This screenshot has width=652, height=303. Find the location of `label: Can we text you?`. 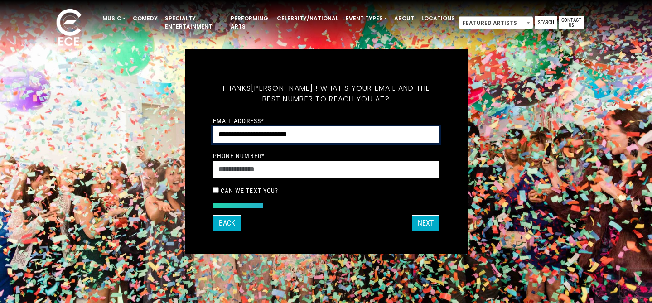

label: Can we text you? is located at coordinates (250, 191).